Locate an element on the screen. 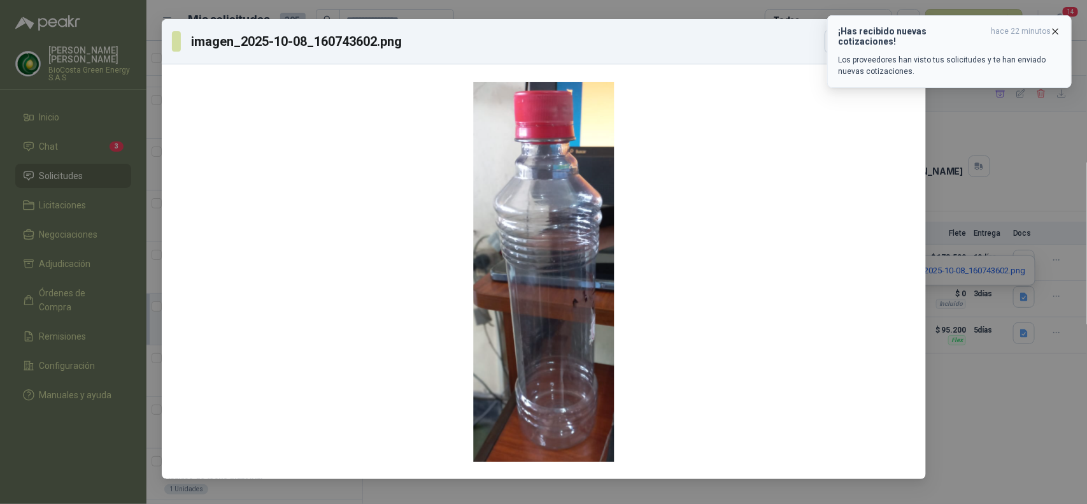 This screenshot has width=1087, height=504. h3: ¡Has recibido nuevas cotizaciones! is located at coordinates (912, 36).